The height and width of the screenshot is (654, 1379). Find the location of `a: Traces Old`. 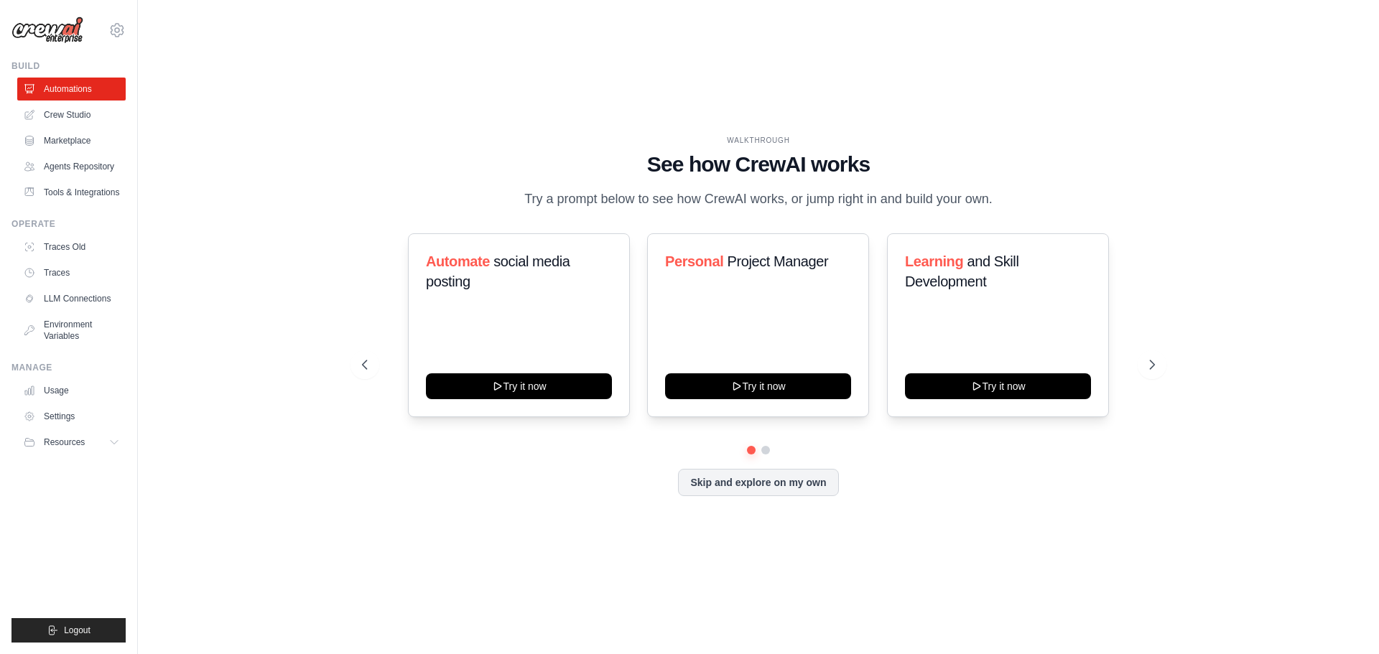

a: Traces Old is located at coordinates (71, 247).